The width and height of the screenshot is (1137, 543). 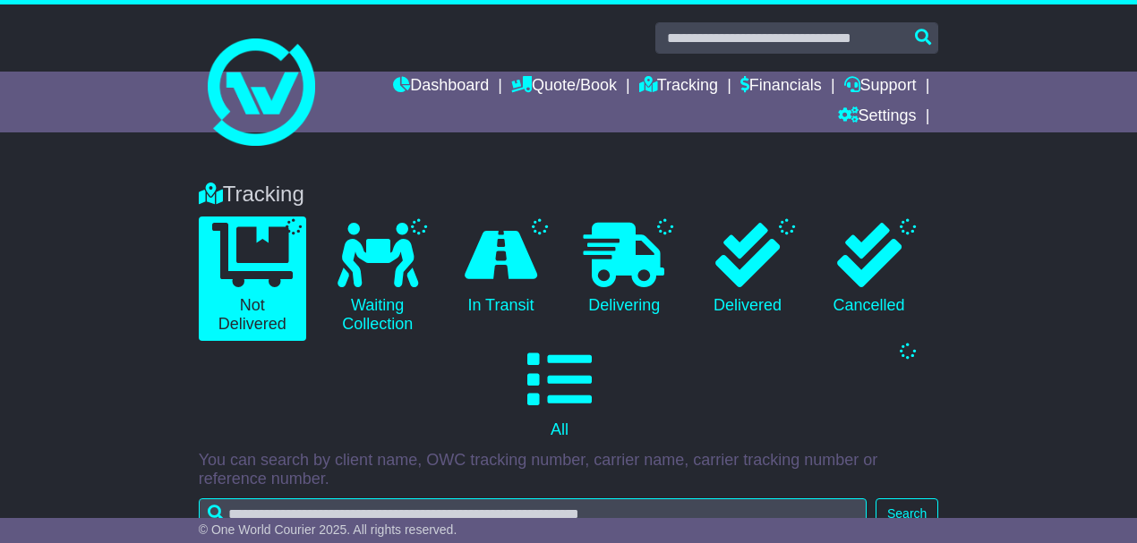 I want to click on a: Cancelled, so click(x=869, y=269).